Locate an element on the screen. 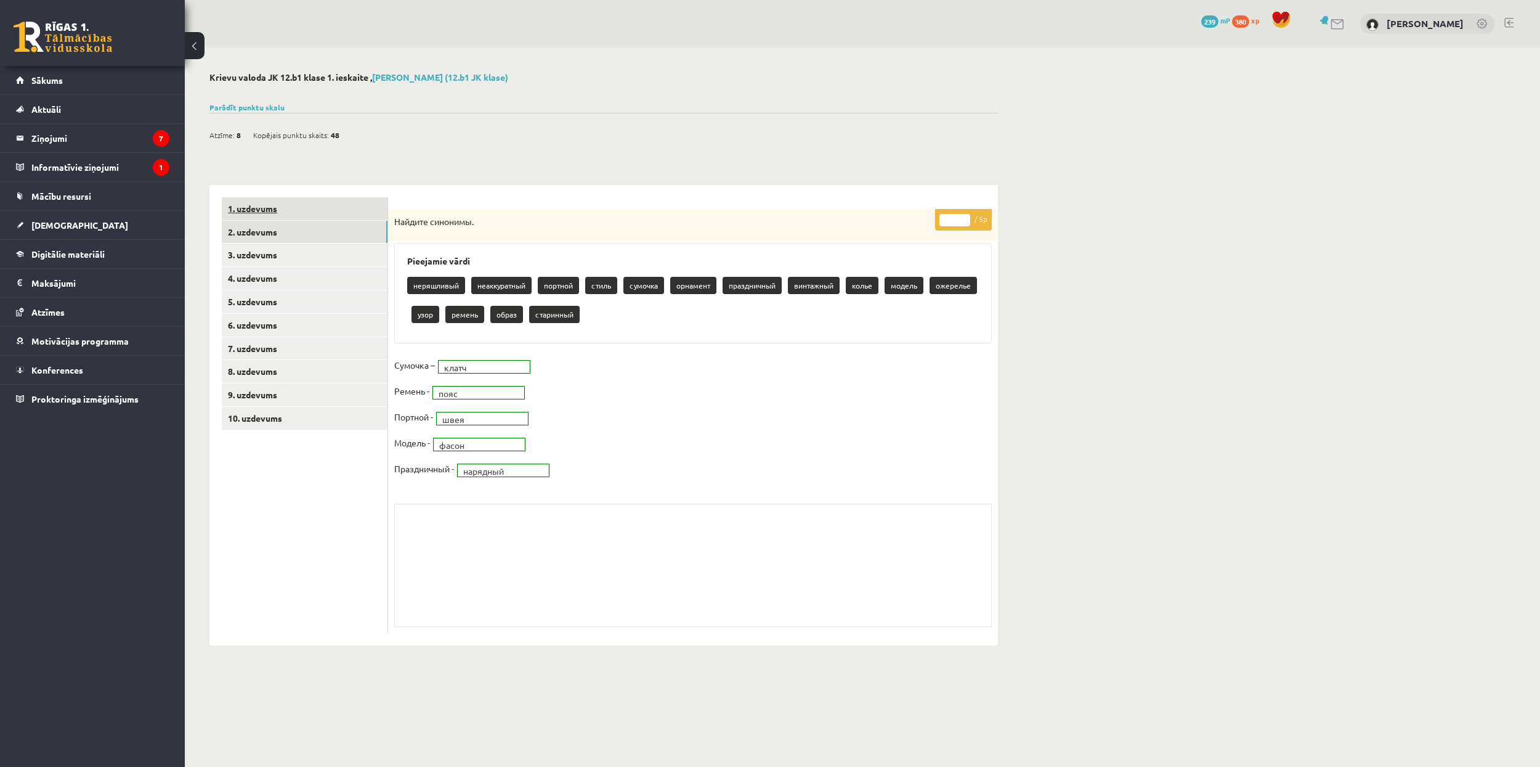 The width and height of the screenshot is (1540, 767). span: фасон is located at coordinates (474, 445).